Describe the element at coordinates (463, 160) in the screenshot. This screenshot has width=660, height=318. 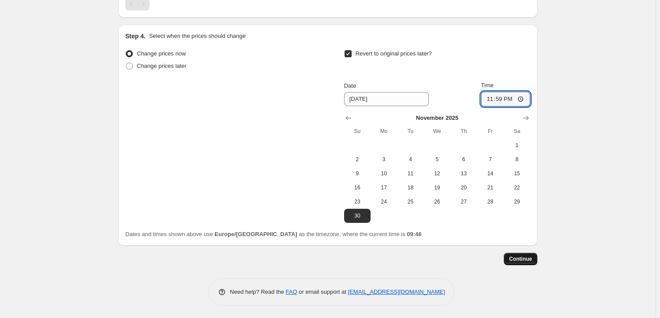
I see `span: 6` at that location.